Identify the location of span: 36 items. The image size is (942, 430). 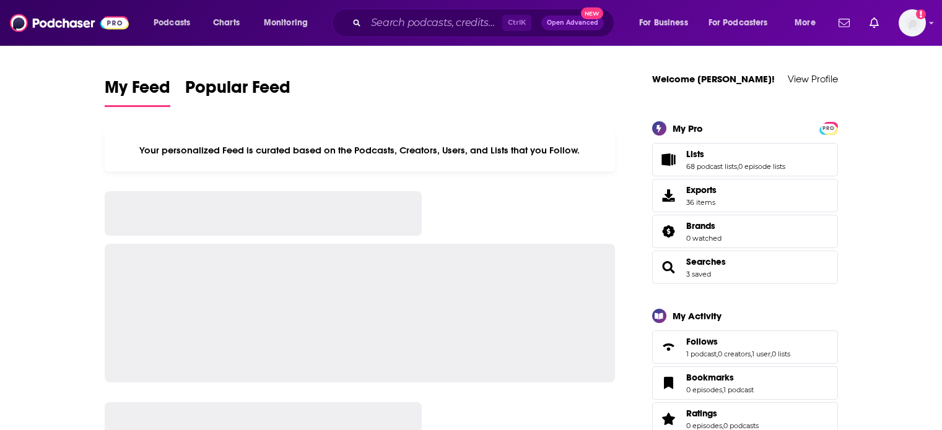
(701, 202).